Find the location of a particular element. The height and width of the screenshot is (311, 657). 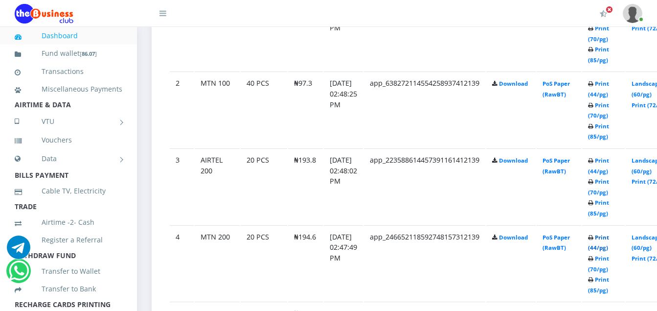

td: MTN 100 is located at coordinates (217, 109).